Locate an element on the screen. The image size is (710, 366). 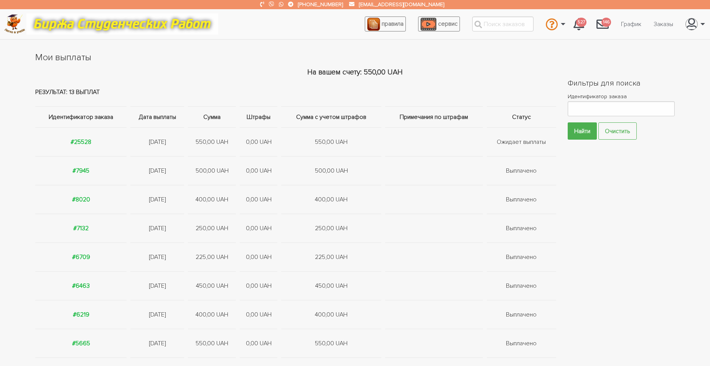
td: Ожидает выплаты is located at coordinates (520, 141).